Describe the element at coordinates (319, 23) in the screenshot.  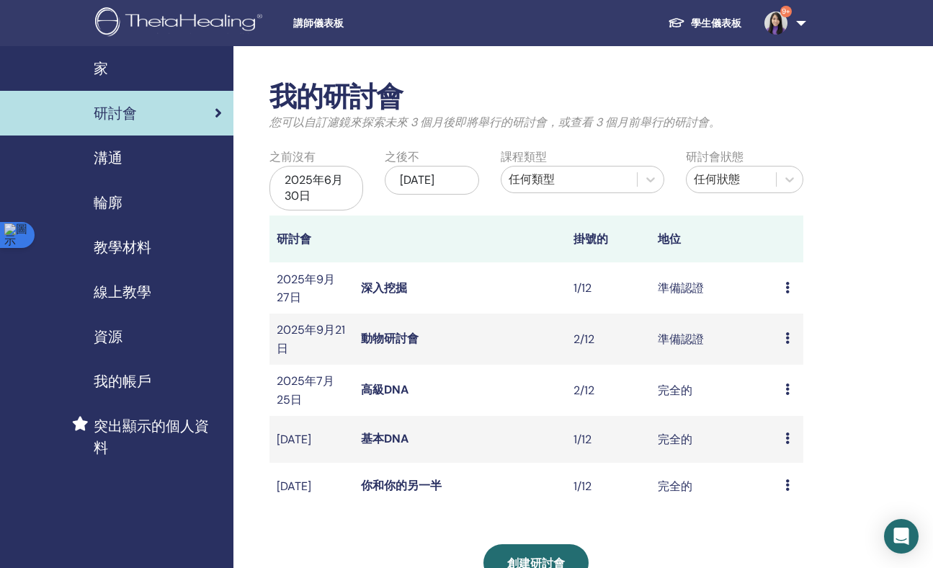
I see `font: 講師儀表板` at that location.